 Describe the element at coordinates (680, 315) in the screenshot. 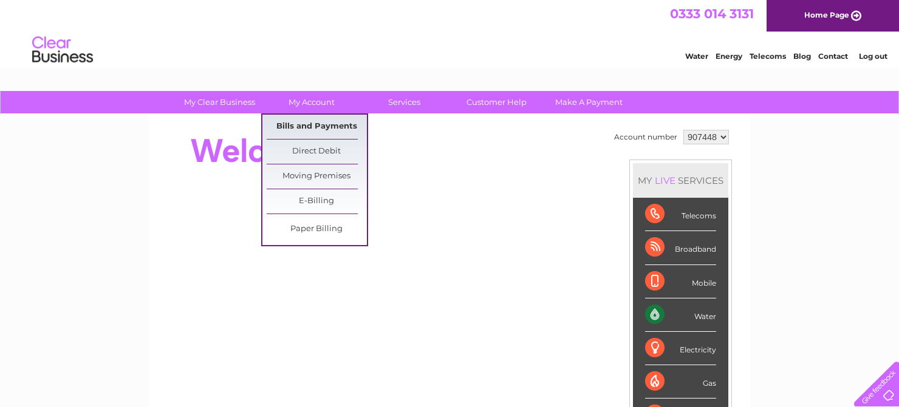

I see `div: Water` at that location.